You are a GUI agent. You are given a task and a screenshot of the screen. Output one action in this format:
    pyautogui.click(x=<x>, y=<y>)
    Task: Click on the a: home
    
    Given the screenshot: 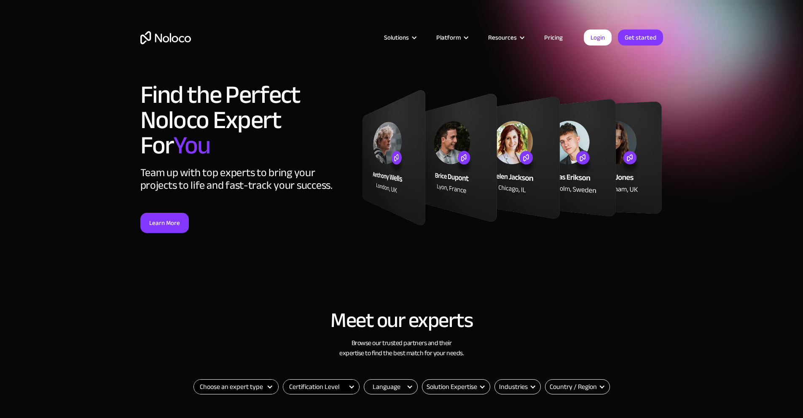 What is the action you would take?
    pyautogui.click(x=166, y=38)
    